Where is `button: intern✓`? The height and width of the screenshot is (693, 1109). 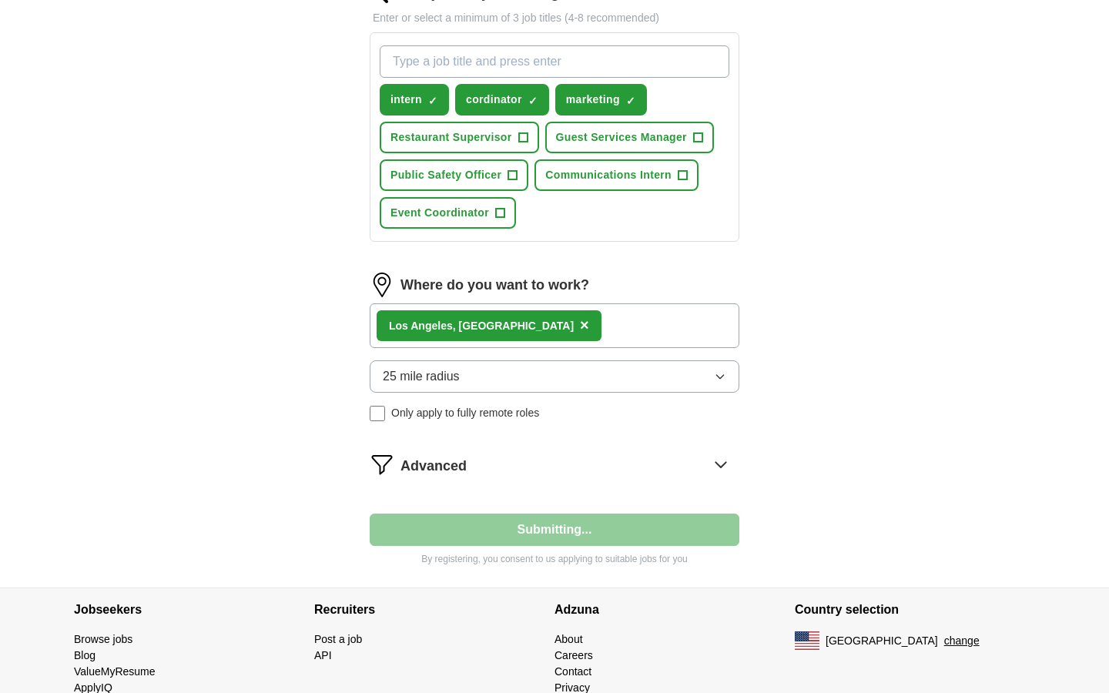
button: intern✓ is located at coordinates (414, 99).